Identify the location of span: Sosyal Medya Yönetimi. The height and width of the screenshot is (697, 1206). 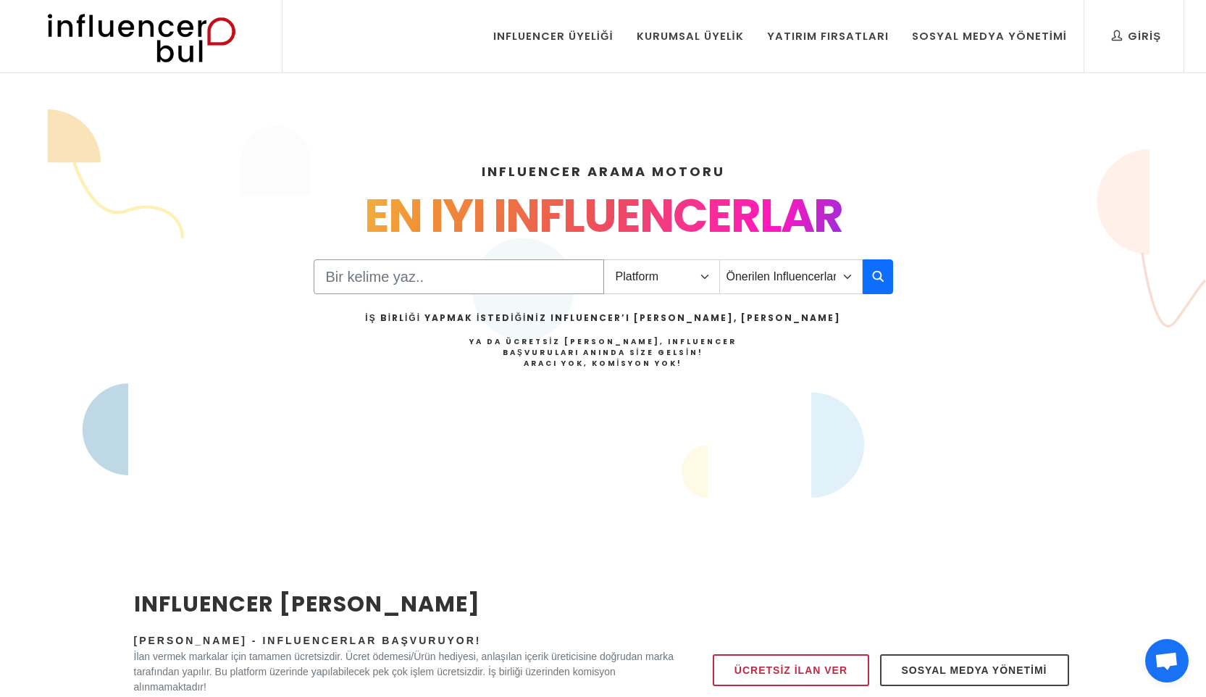
(974, 670).